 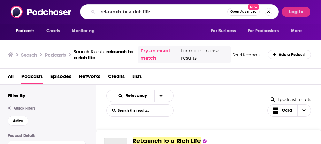 I want to click on a: Add a Podcast, so click(x=290, y=55).